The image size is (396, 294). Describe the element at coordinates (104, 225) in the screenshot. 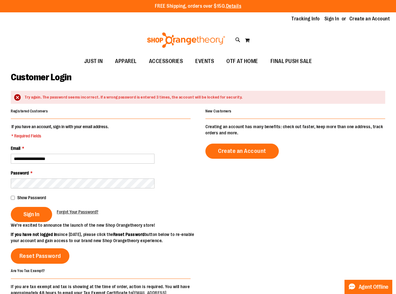

I see `p: We’re excited to announce the launch of the new Shop Orangetheory store!` at that location.